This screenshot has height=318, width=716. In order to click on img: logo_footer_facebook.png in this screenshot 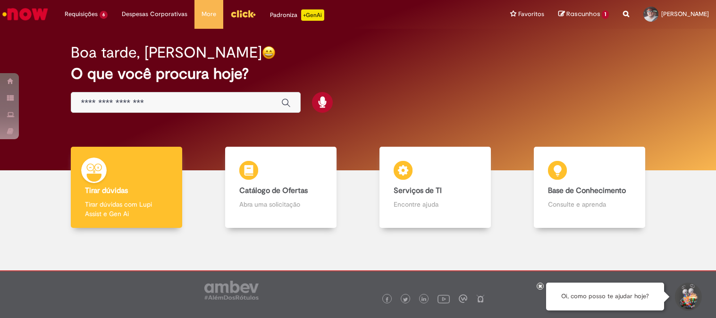, I will do `click(387, 300)`.